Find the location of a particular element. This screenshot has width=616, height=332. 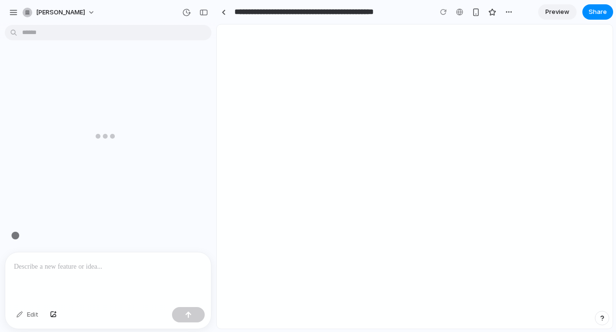

span: Preview is located at coordinates (557, 12).